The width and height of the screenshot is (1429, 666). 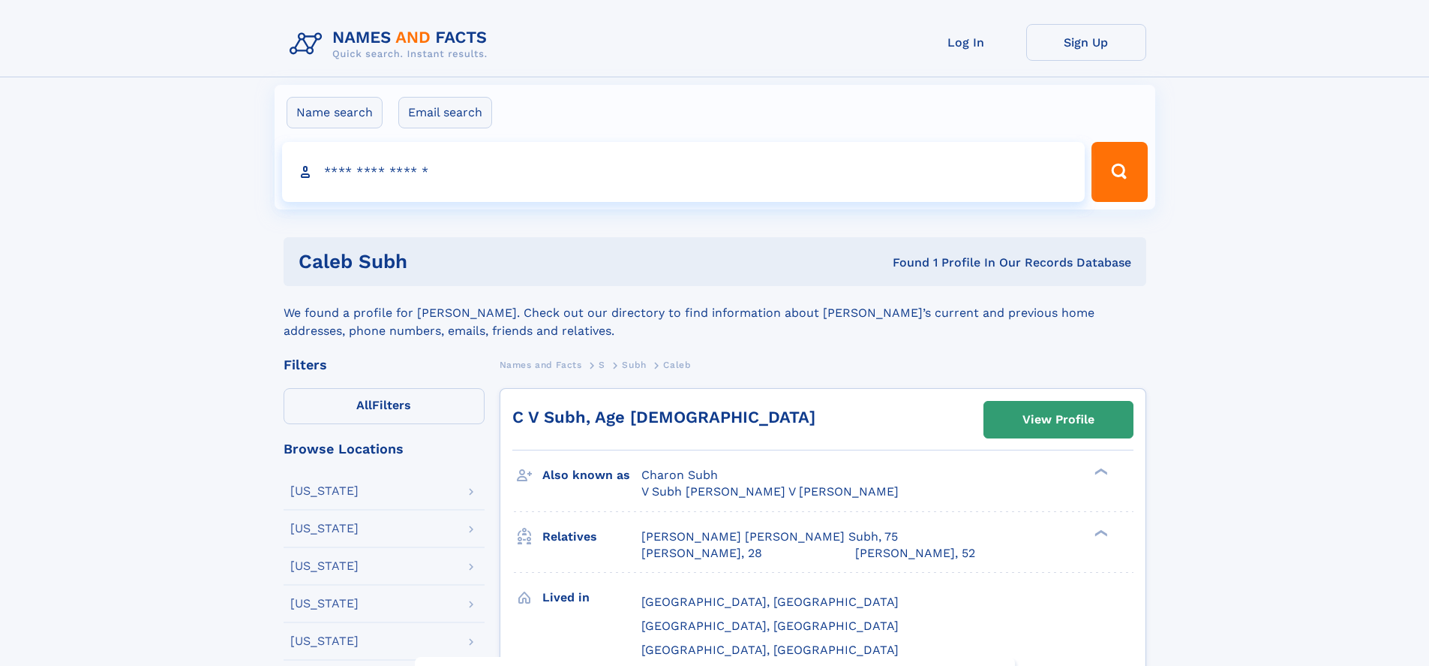 What do you see at coordinates (474, 261) in the screenshot?
I see `h1: Caleb Subh` at bounding box center [474, 261].